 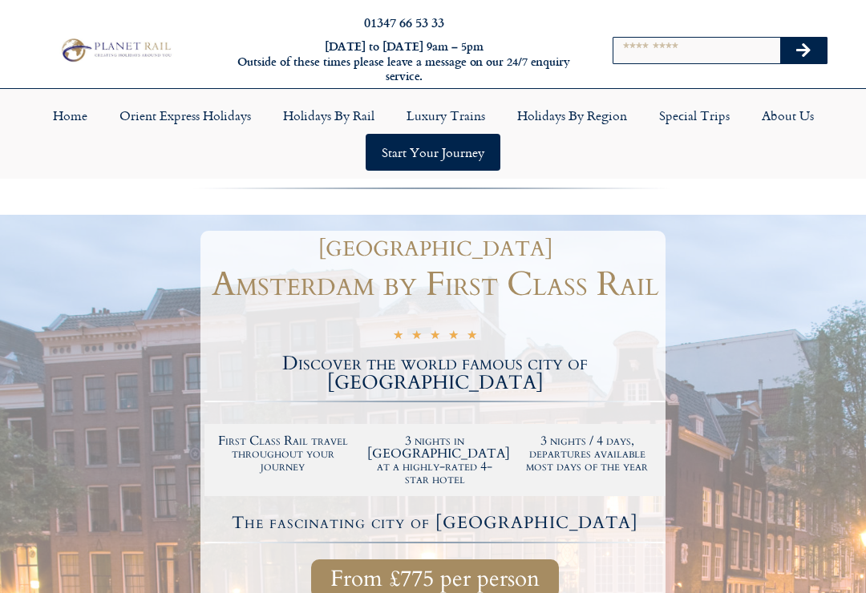 What do you see at coordinates (446, 115) in the screenshot?
I see `a: Luxury Trains` at bounding box center [446, 115].